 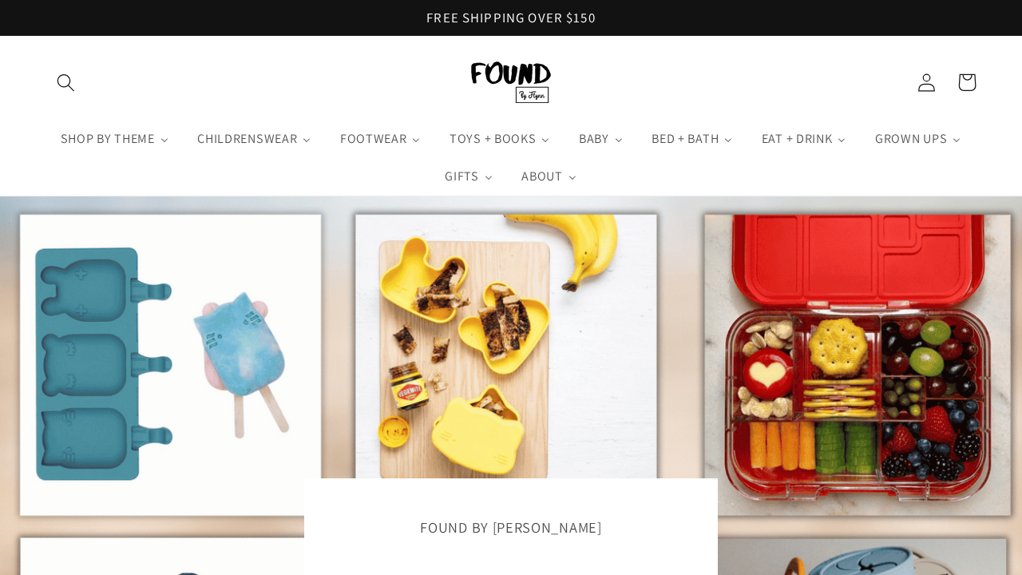 I want to click on span: SHOP BY THEME, so click(x=107, y=139).